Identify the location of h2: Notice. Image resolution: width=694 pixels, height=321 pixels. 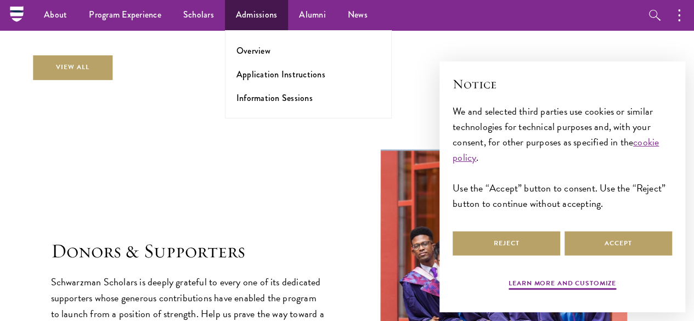
(563, 84).